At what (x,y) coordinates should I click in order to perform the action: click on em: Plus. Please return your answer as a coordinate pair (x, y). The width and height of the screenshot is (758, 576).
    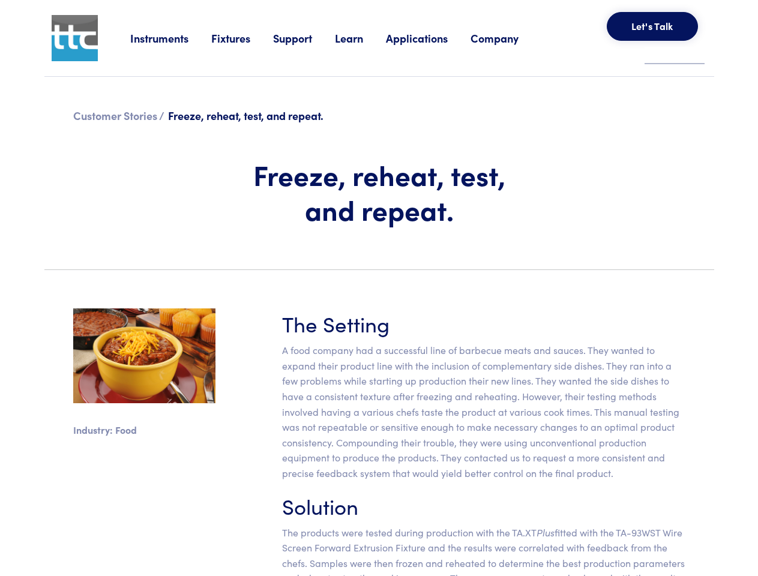
    Looking at the image, I should click on (546, 532).